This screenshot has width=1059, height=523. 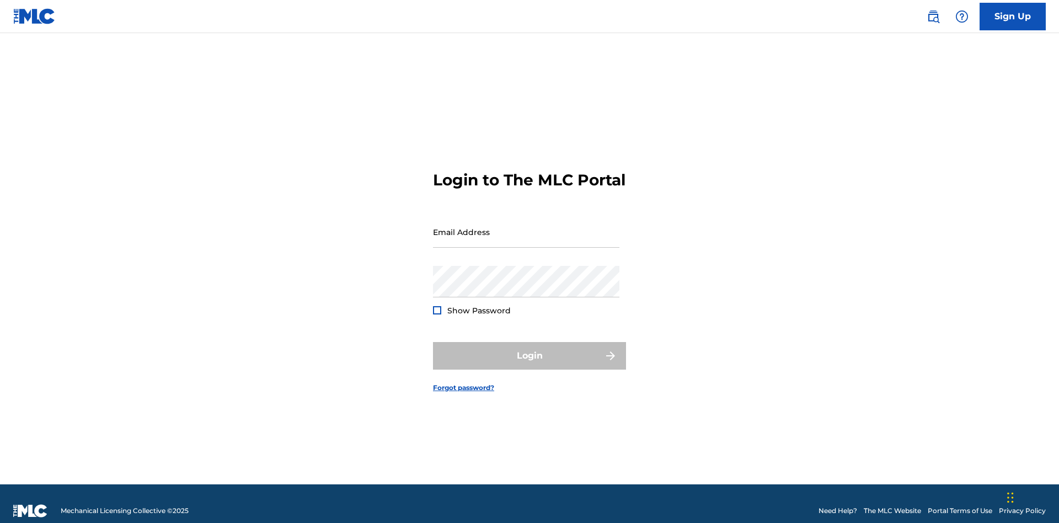 What do you see at coordinates (838, 511) in the screenshot?
I see `a: Need Help?` at bounding box center [838, 511].